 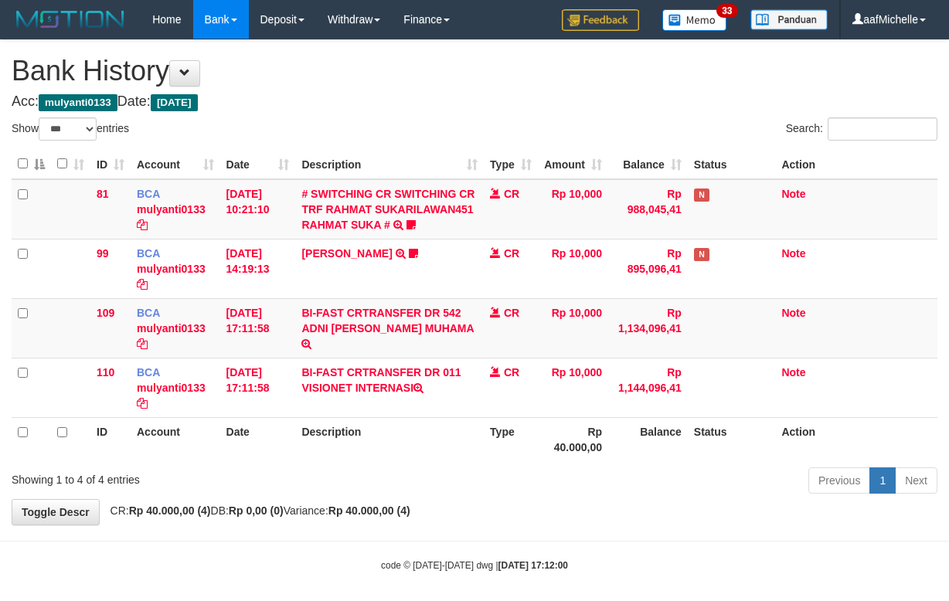 I want to click on strong: Rp 0,00 (0), so click(x=256, y=511).